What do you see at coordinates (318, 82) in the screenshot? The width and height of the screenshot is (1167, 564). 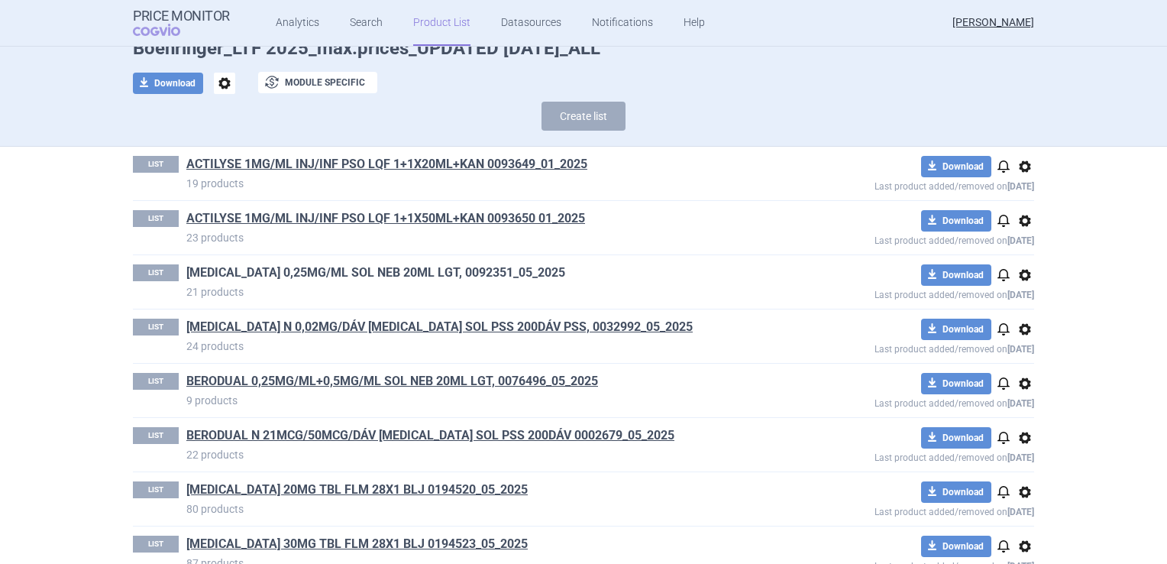 I see `button: Module specific` at bounding box center [318, 82].